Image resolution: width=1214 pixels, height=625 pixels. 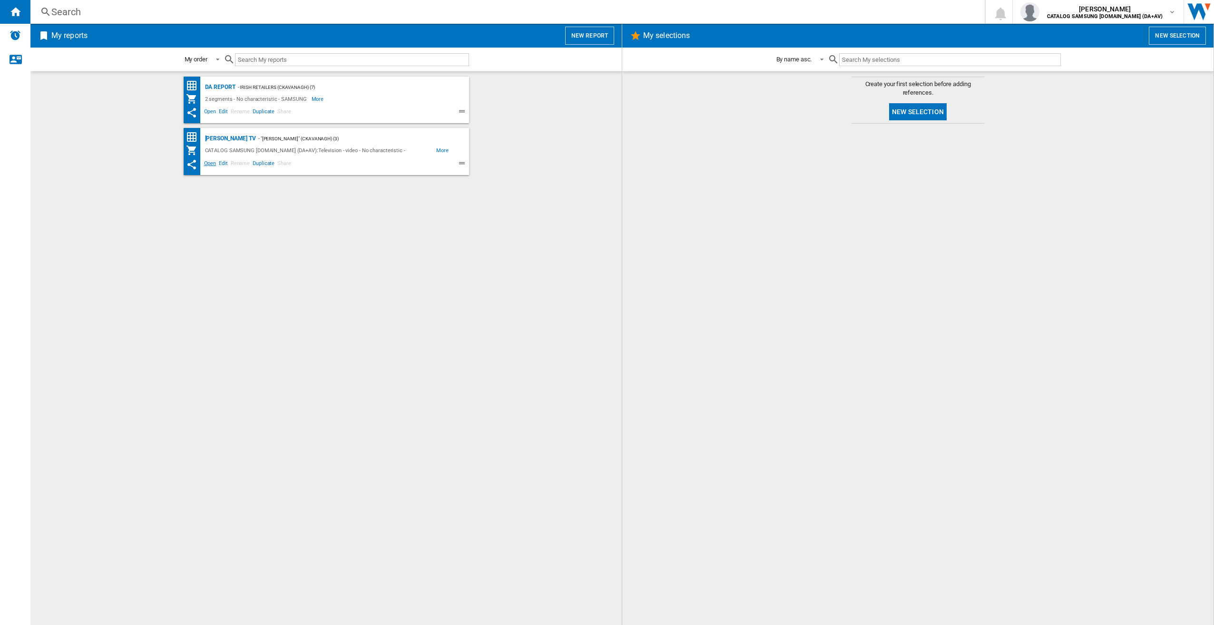 What do you see at coordinates (69, 36) in the screenshot?
I see `h2: My reports` at bounding box center [69, 36].